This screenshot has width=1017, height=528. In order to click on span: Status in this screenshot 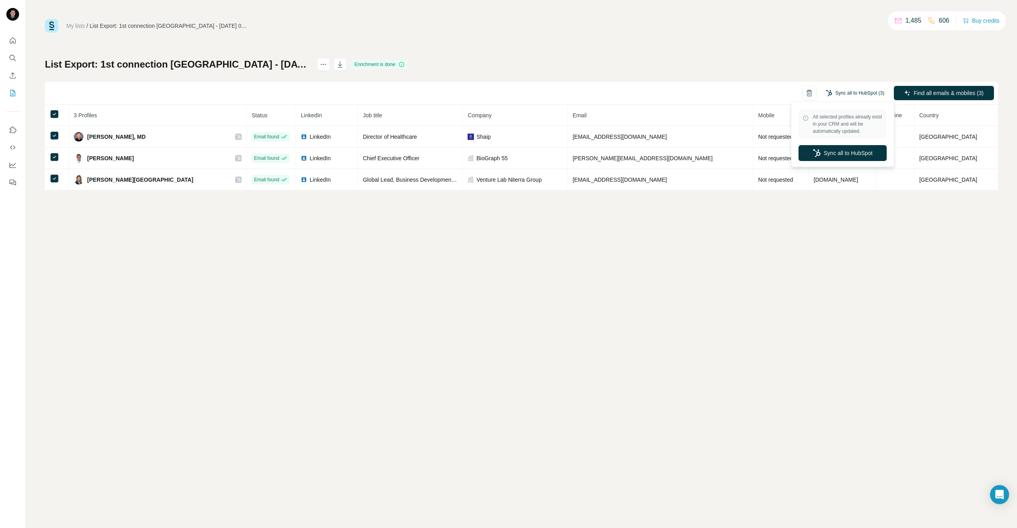, I will do `click(259, 115)`.